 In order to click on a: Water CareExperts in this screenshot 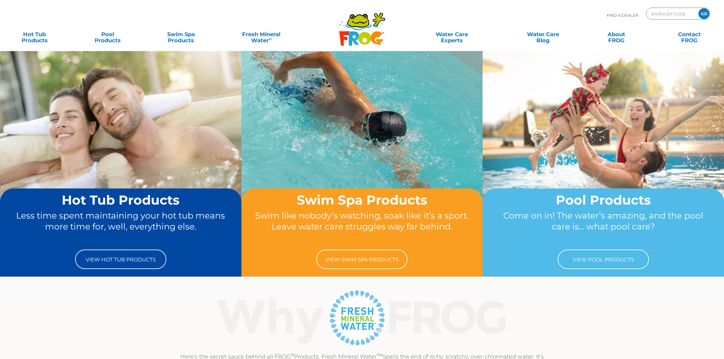, I will do `click(452, 34)`.